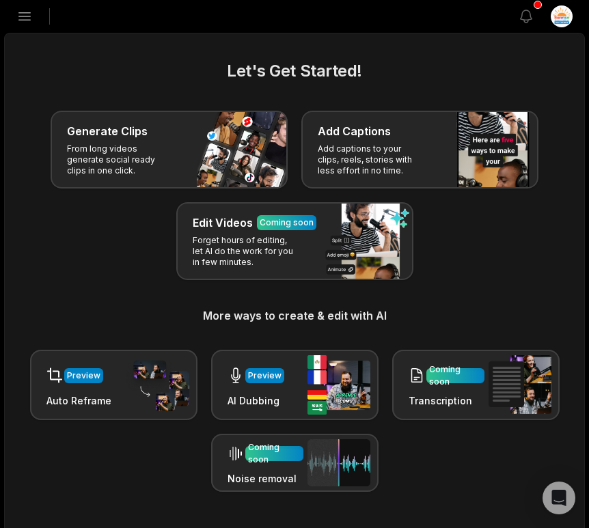 This screenshot has width=589, height=528. Describe the element at coordinates (158, 386) in the screenshot. I see `img: auto_reframe.png` at that location.